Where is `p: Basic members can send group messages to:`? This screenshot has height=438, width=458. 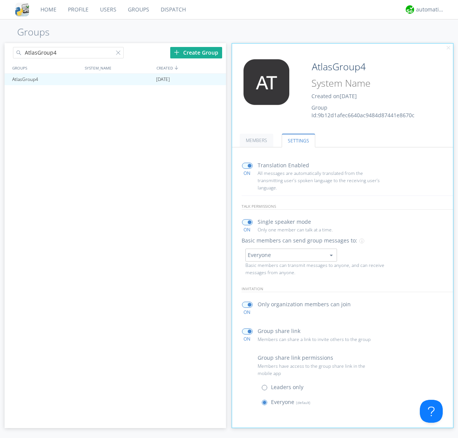 p: Basic members can send group messages to: is located at coordinates (299, 241).